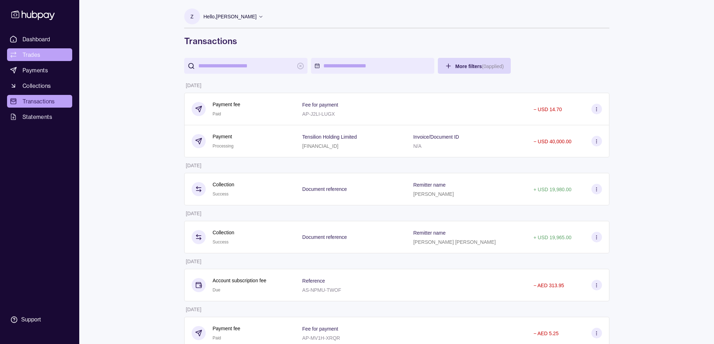 This screenshot has width=714, height=344. Describe the element at coordinates (223, 136) in the screenshot. I see `p: Payment` at that location.